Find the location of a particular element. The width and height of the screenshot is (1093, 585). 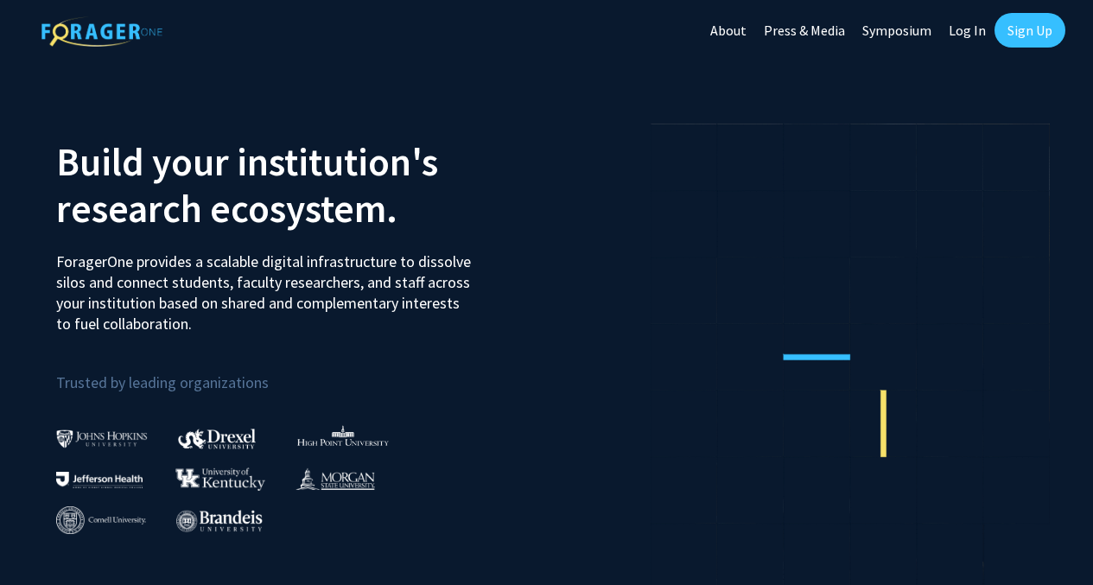

img: ForagerOne Logo is located at coordinates (102, 31).